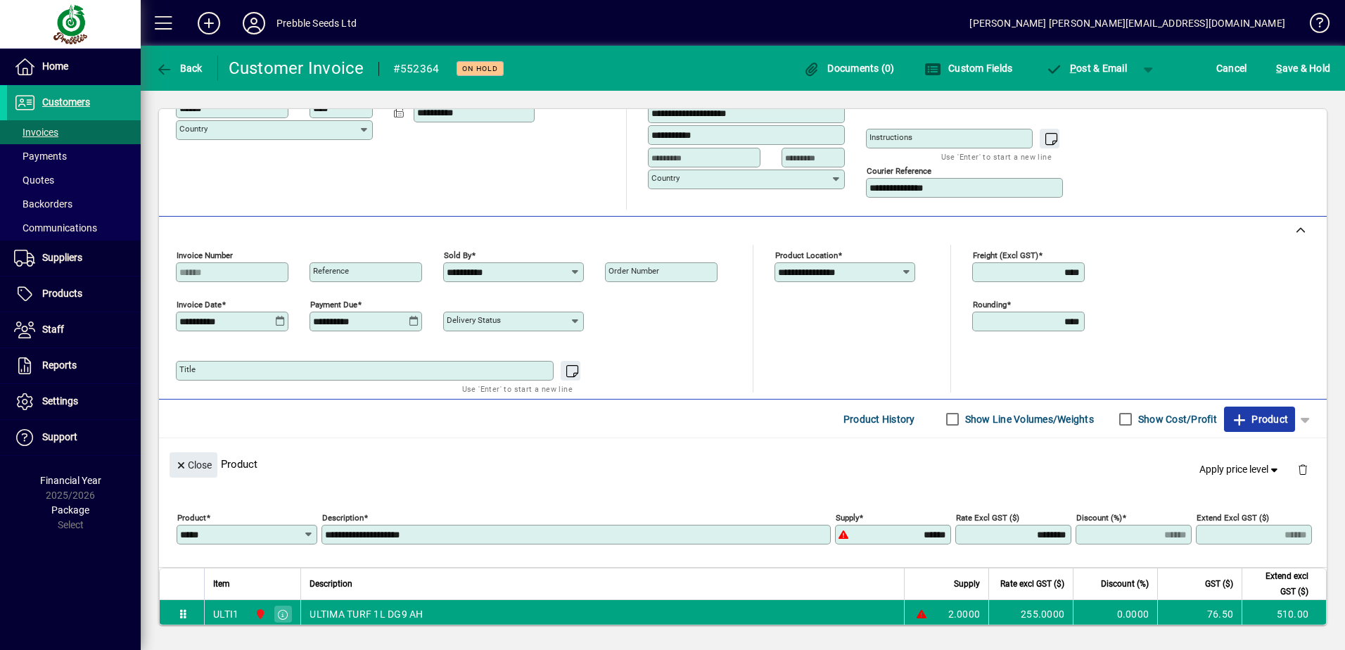  What do you see at coordinates (634, 271) in the screenshot?
I see `mat-label: Order number` at bounding box center [634, 271].